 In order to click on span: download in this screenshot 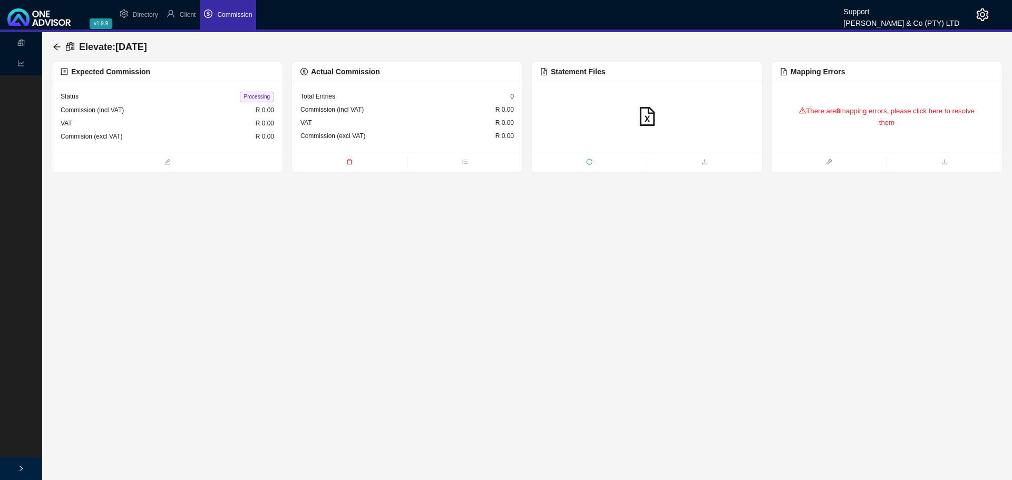, I will do `click(945, 163)`.